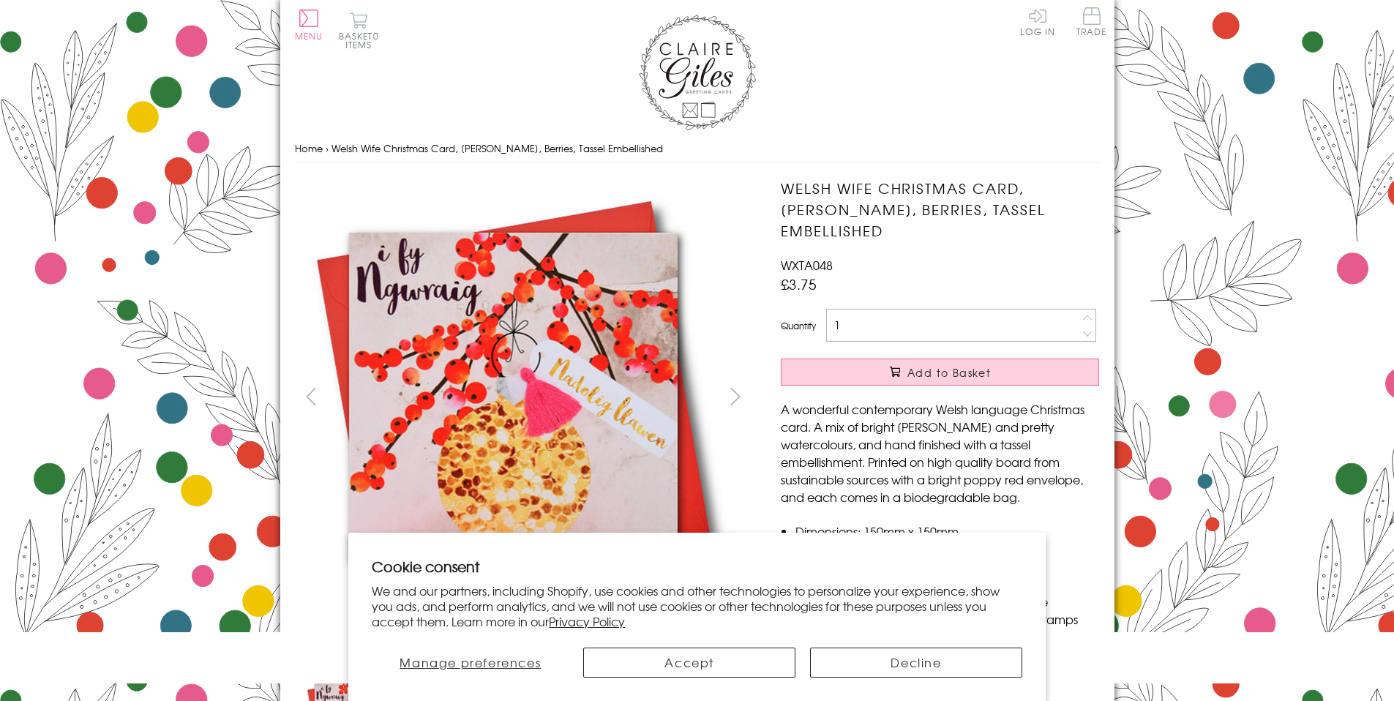 Image resolution: width=1394 pixels, height=701 pixels. I want to click on a: Privacy Policy, so click(587, 621).